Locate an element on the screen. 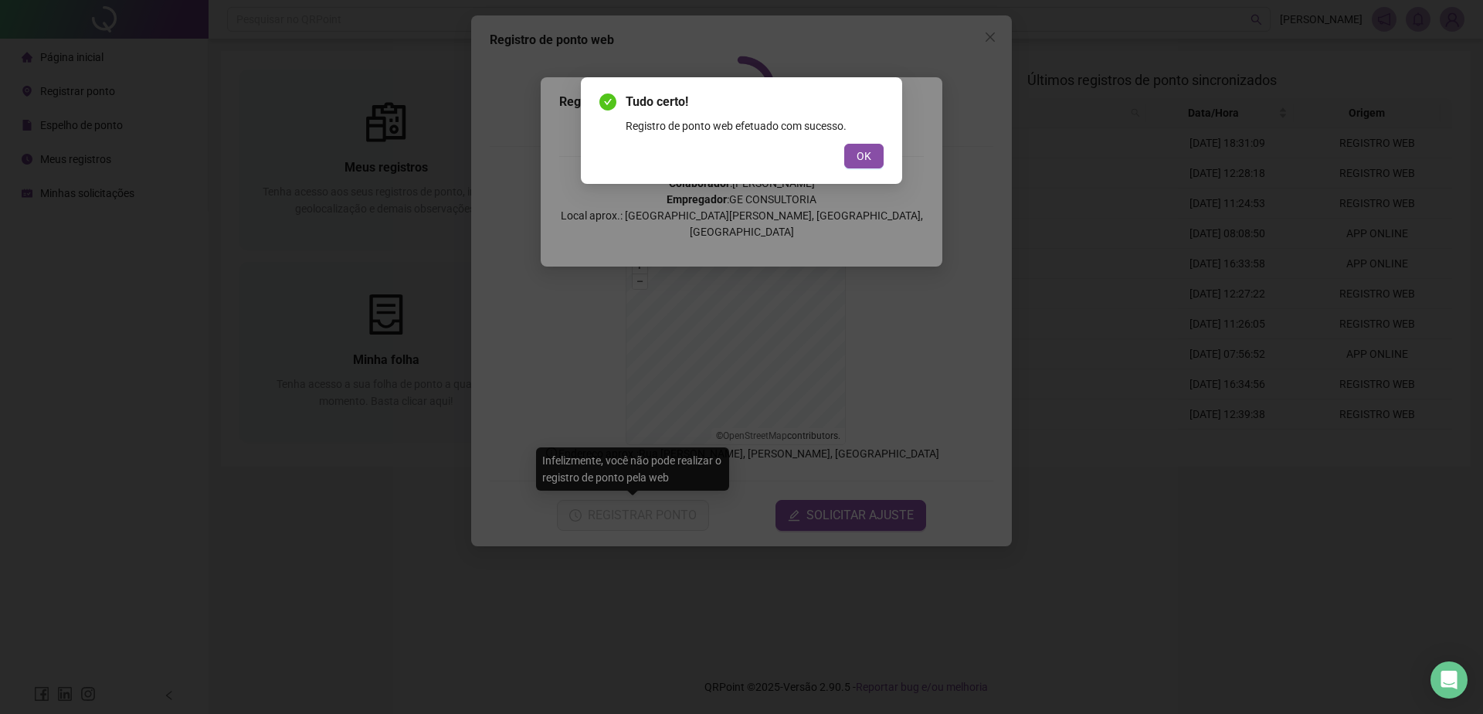  div: Registro de ponto web efetuado com sucesso. is located at coordinates (755, 126).